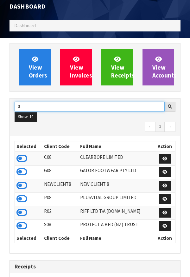 Image resolution: width=190 pixels, height=277 pixels. Describe the element at coordinates (61, 212) in the screenshot. I see `td: R02` at that location.